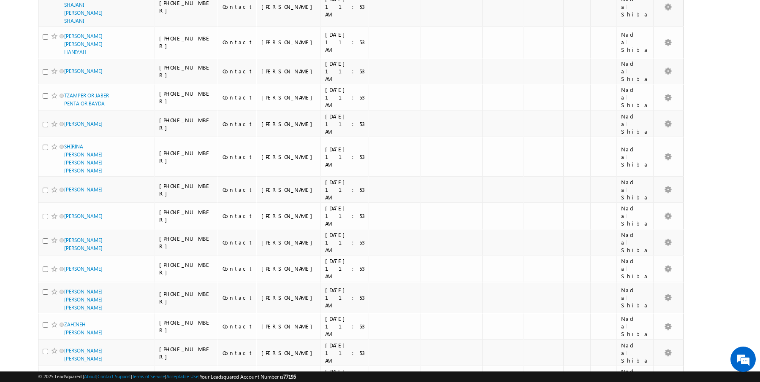 This screenshot has height=382, width=760. I want to click on em: Start Chat, so click(134, 266).